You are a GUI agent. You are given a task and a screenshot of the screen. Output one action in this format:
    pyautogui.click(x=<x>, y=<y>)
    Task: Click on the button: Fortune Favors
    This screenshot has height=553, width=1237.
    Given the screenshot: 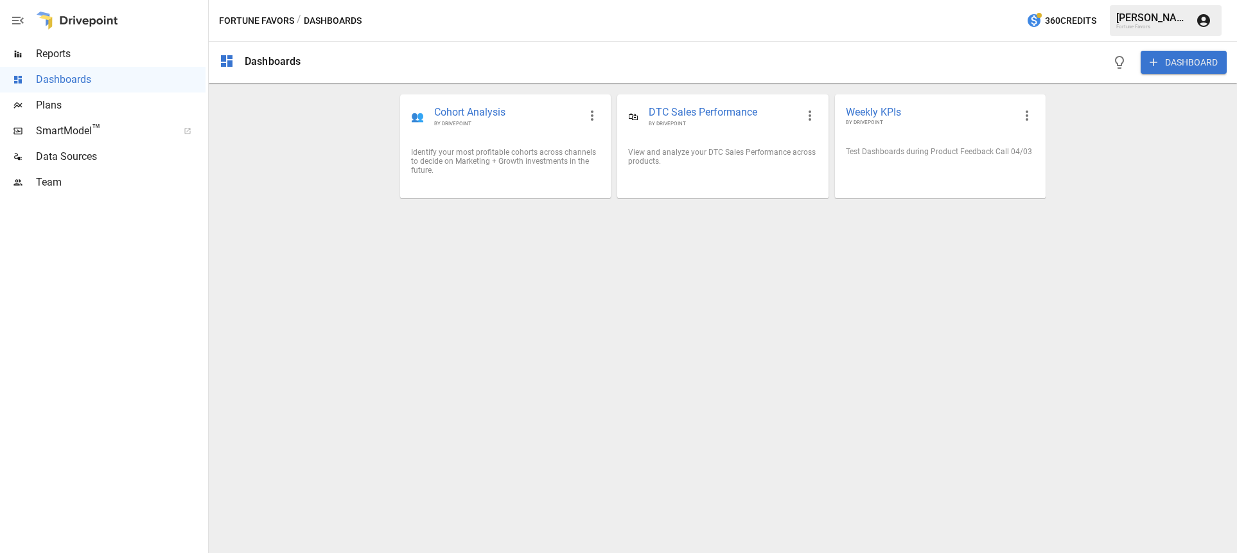 What is the action you would take?
    pyautogui.click(x=256, y=21)
    